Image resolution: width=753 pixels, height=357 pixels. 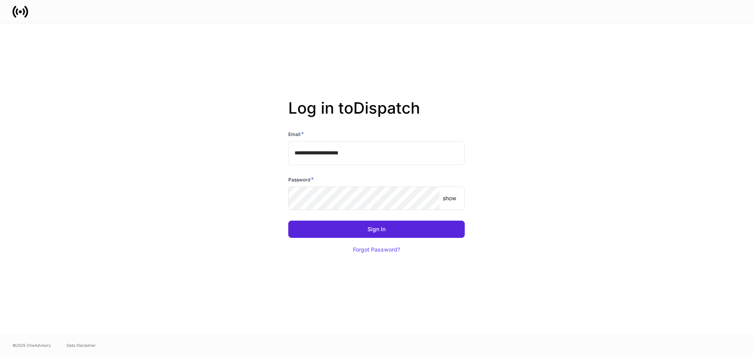 I want to click on a: Data Disclaimer, so click(x=81, y=346).